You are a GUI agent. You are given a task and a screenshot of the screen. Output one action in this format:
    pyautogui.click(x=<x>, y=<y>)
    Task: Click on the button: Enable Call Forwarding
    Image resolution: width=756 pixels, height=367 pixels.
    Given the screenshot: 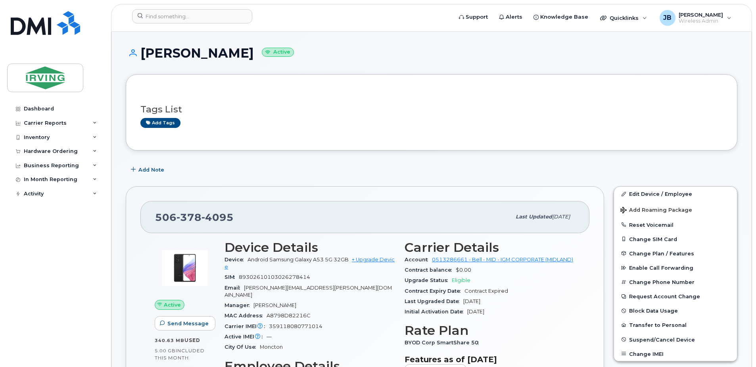 What is the action you would take?
    pyautogui.click(x=676, y=267)
    